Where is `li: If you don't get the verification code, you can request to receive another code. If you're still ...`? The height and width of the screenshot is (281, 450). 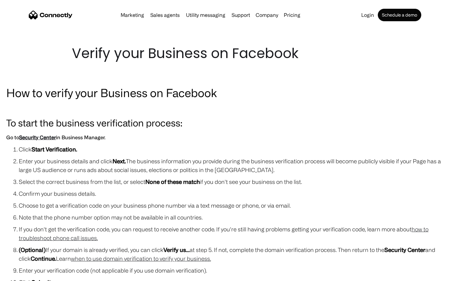
li: If you don't get the verification code, you can request to receive another code. If you're still ... is located at coordinates (231, 234).